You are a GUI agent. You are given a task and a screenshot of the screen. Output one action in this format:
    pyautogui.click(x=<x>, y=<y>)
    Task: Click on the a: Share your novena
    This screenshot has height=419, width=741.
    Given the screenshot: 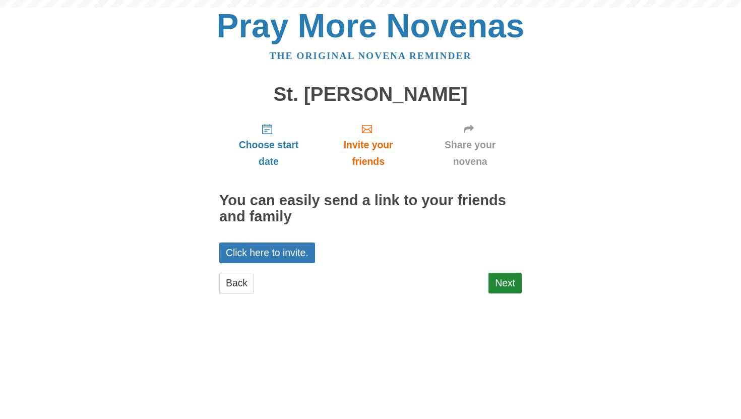 What is the action you would take?
    pyautogui.click(x=470, y=145)
    